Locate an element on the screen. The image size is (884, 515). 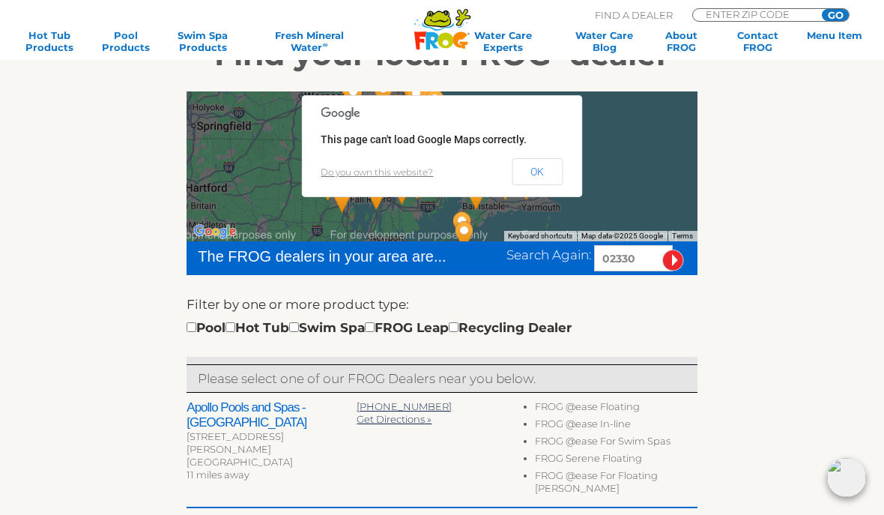
span: 11 miles away is located at coordinates (218, 474).